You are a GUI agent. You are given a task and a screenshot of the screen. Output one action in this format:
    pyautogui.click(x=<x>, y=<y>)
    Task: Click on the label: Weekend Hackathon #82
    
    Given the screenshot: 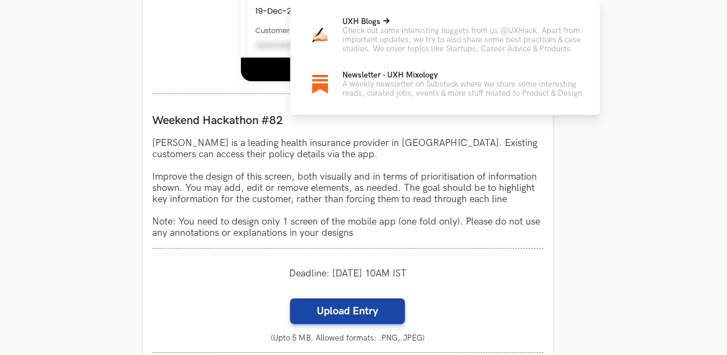 What is the action you would take?
    pyautogui.click(x=348, y=120)
    